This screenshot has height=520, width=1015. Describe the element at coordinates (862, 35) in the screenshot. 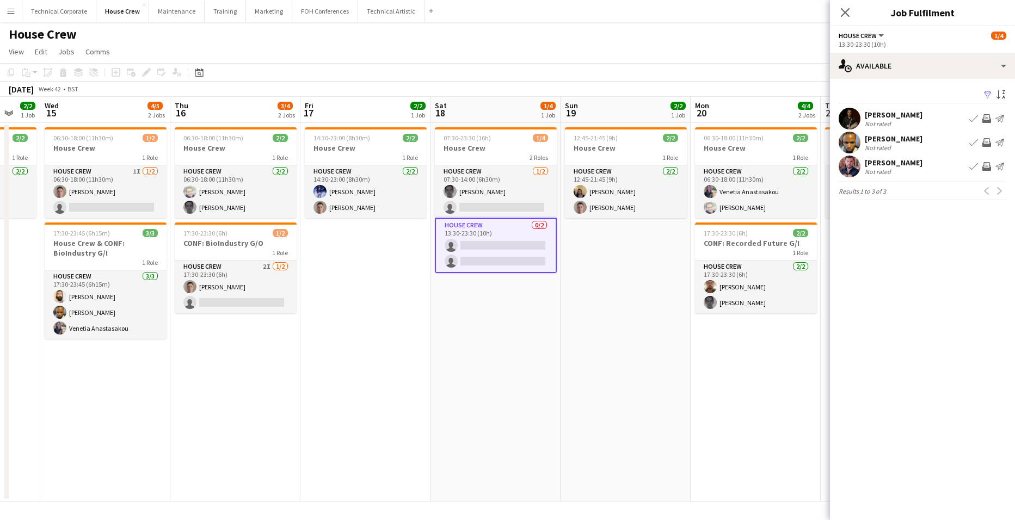

I see `button: House Crew` at that location.